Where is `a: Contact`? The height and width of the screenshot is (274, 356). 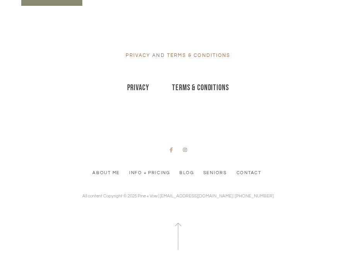
a: Contact is located at coordinates (249, 173).